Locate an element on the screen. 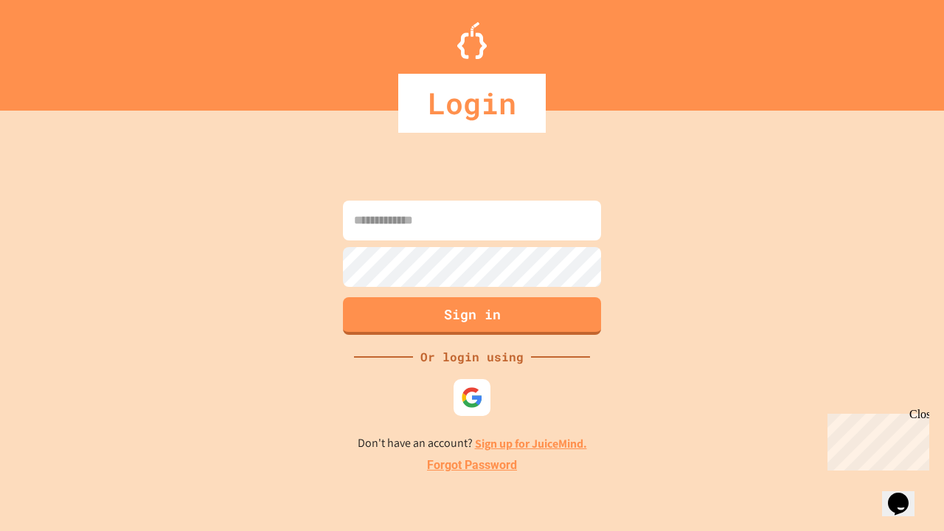  div: Login is located at coordinates (472, 103).